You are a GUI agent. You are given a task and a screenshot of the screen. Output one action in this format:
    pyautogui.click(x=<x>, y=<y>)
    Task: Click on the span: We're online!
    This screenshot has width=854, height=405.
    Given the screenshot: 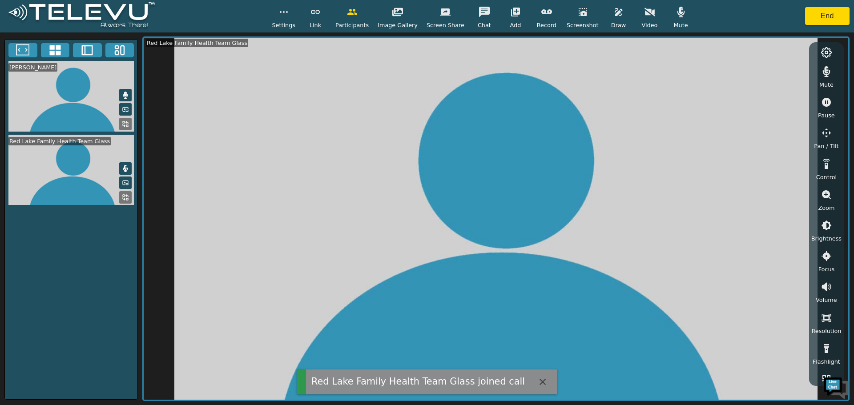 What is the action you would take?
    pyautogui.click(x=87, y=157)
    